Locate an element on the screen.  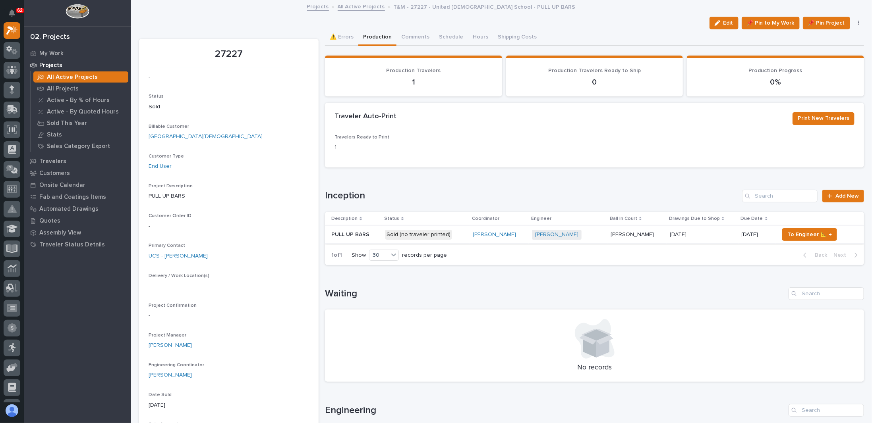
span: 📌 Pin Project is located at coordinates (826, 23).